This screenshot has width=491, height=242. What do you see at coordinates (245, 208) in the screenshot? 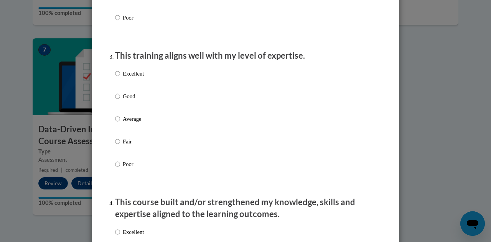
I see `p: This course built and/or strengthened my knowledge, skills and expertise aligned to the learning ...` at bounding box center [245, 208].